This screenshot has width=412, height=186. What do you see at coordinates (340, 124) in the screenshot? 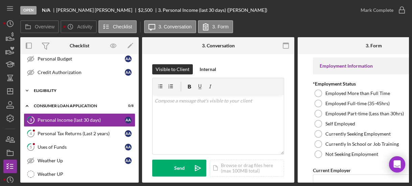
I see `label: Self Employed` at bounding box center [340, 124].